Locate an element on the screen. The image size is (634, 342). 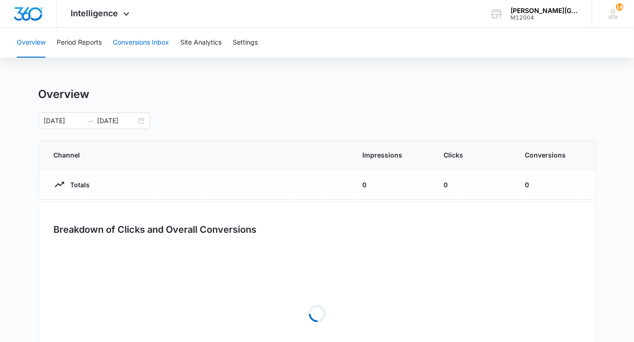
button: Conversions Inbox is located at coordinates (141, 43).